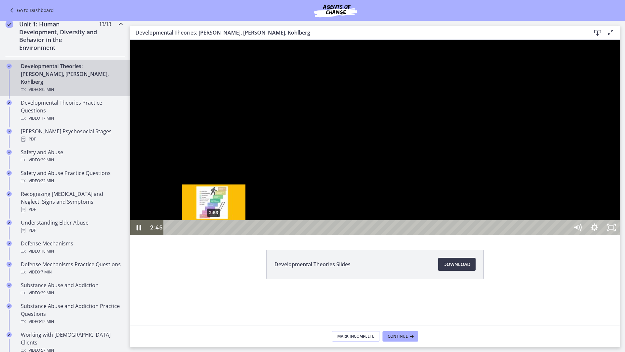 This screenshot has height=352, width=625. Describe the element at coordinates (72, 156) in the screenshot. I see `div: Safety and Abuse` at that location.